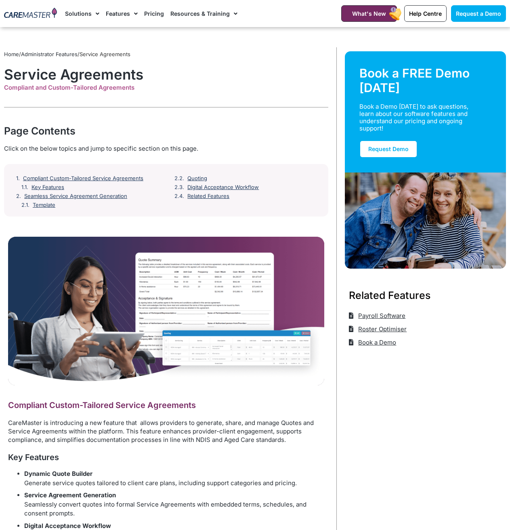 The image size is (510, 530). I want to click on a: Administrator Features, so click(49, 54).